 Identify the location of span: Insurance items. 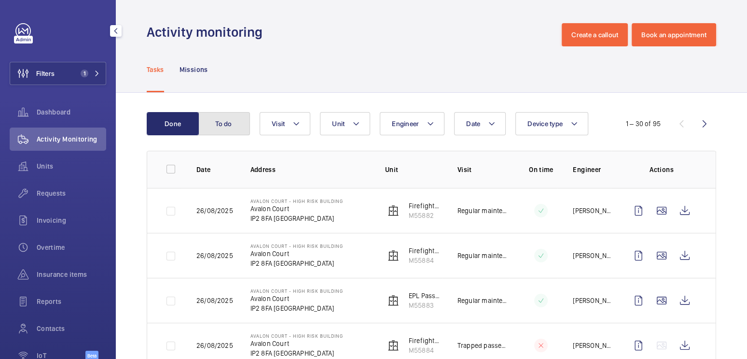
(71, 274).